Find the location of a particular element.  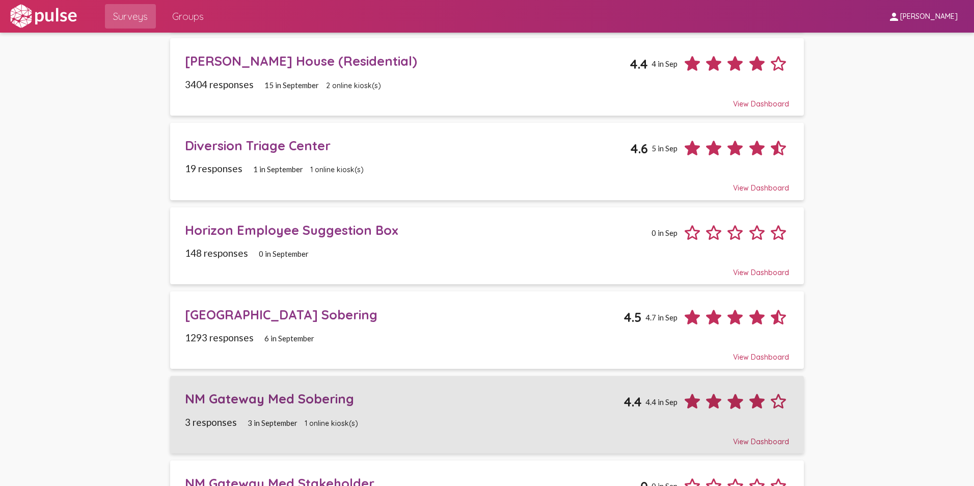

span: 0 in Sep is located at coordinates (664, 233).